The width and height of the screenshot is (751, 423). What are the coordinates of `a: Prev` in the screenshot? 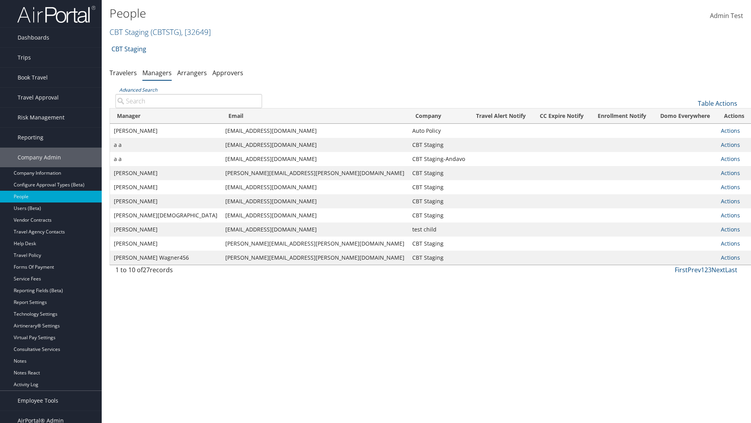 It's located at (695, 270).